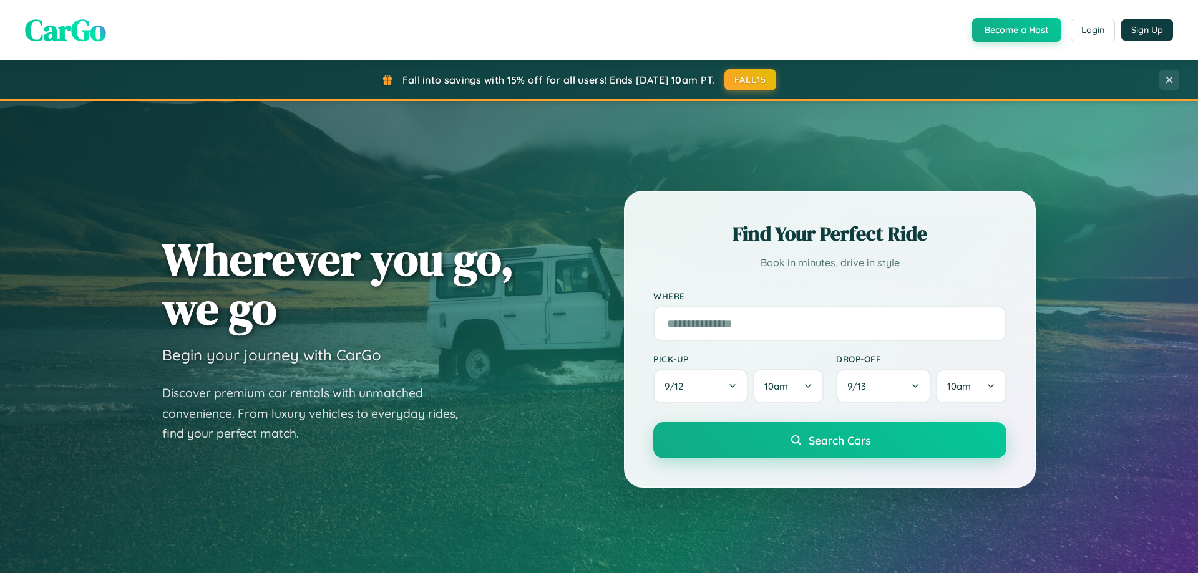 The width and height of the screenshot is (1198, 573). What do you see at coordinates (677, 386) in the screenshot?
I see `span: 9 / 12` at bounding box center [677, 386].